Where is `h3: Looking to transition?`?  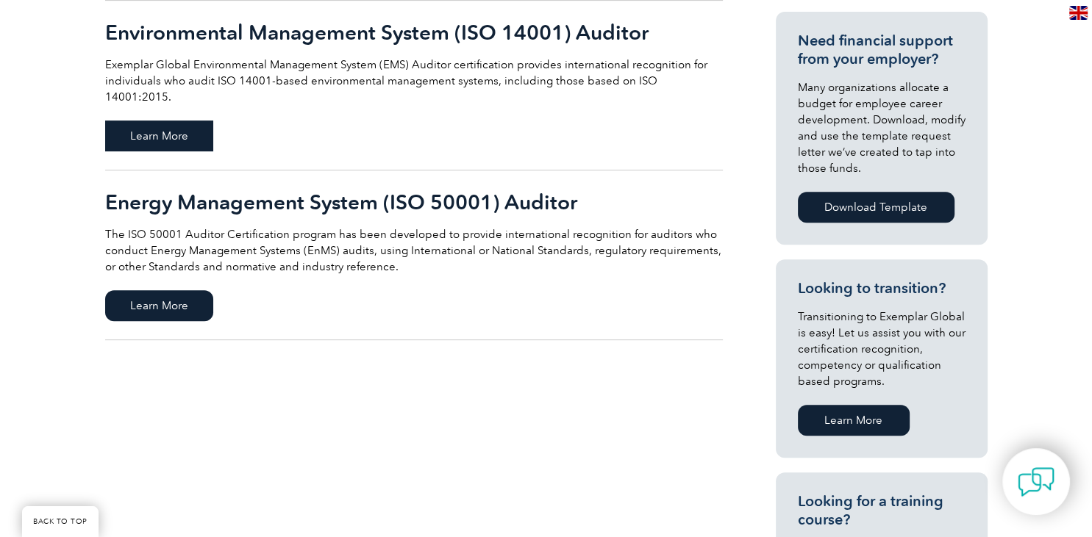
h3: Looking to transition? is located at coordinates (881, 288).